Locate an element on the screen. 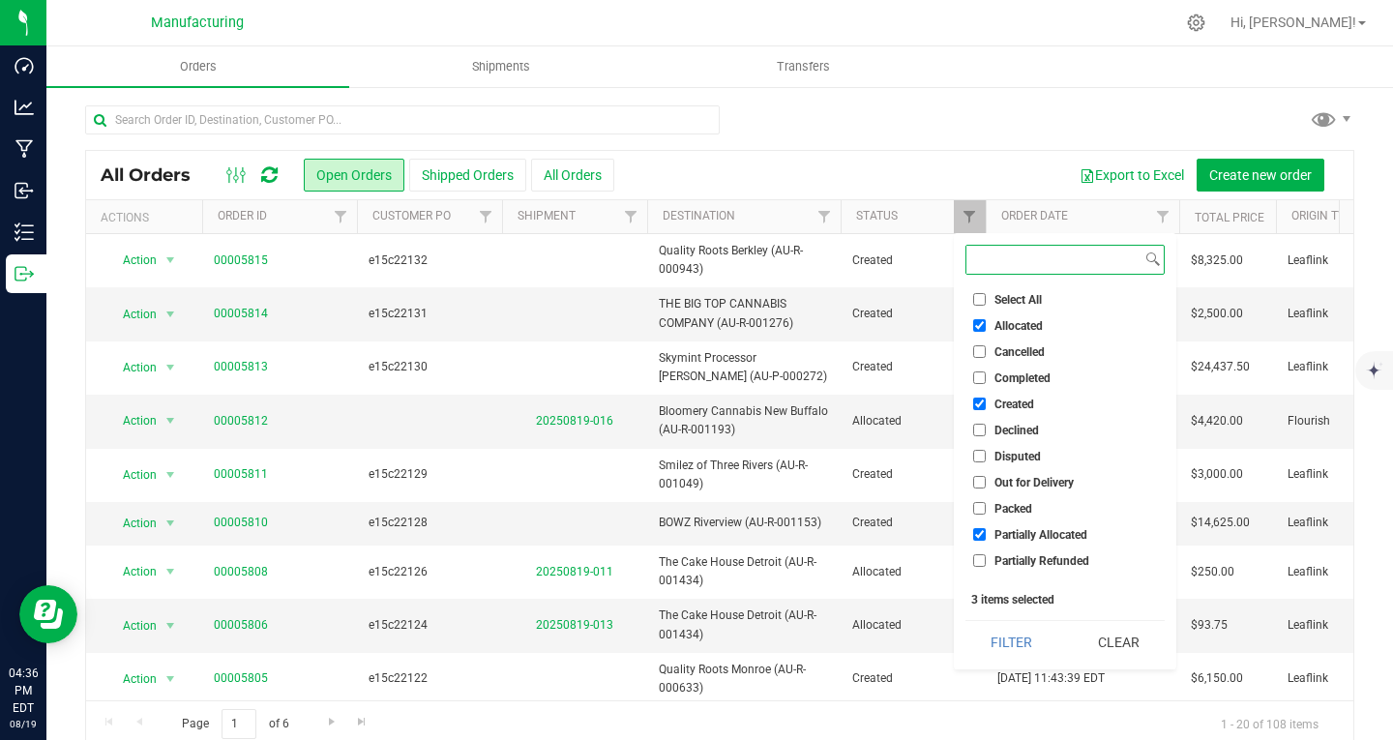 The image size is (1393, 740). p: 08/19 is located at coordinates (23, 723).